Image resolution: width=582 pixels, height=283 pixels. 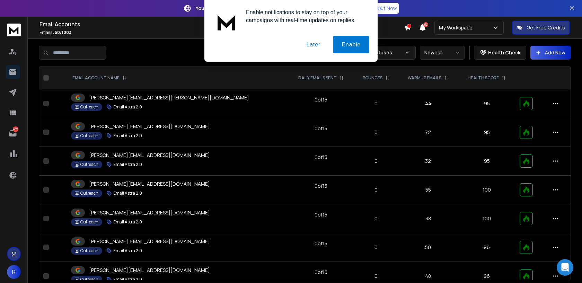 I want to click on div: Enable notifications to stay on top of your campaigns with real-time updates on replies., so click(x=305, y=16).